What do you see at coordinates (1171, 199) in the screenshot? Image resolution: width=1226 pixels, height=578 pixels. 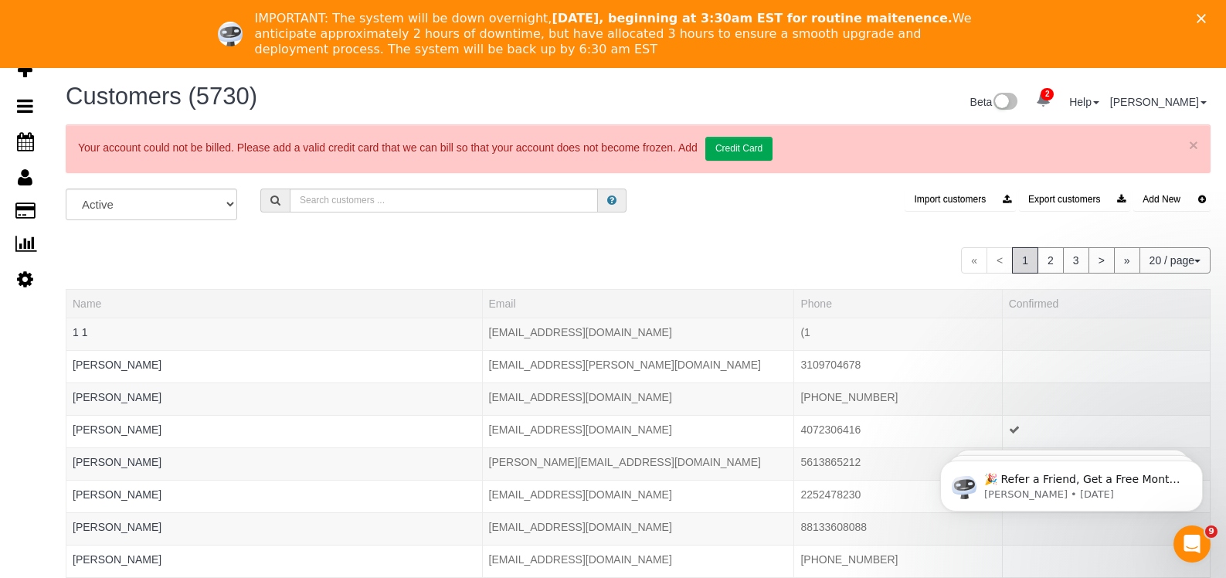 I see `button: Add New` at bounding box center [1171, 199].